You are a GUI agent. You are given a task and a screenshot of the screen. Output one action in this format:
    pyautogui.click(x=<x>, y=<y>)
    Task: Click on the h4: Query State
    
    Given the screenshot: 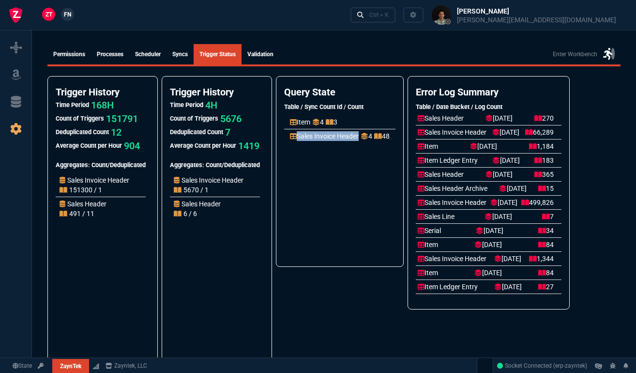 What is the action you would take?
    pyautogui.click(x=340, y=92)
    